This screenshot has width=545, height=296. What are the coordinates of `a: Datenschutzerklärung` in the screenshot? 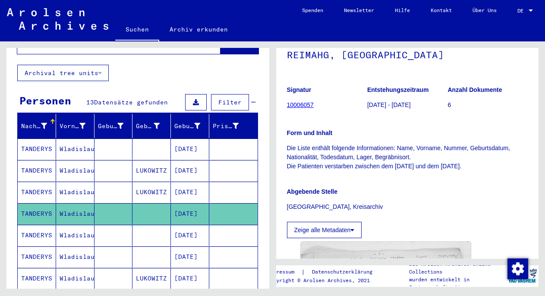 It's located at (344, 272).